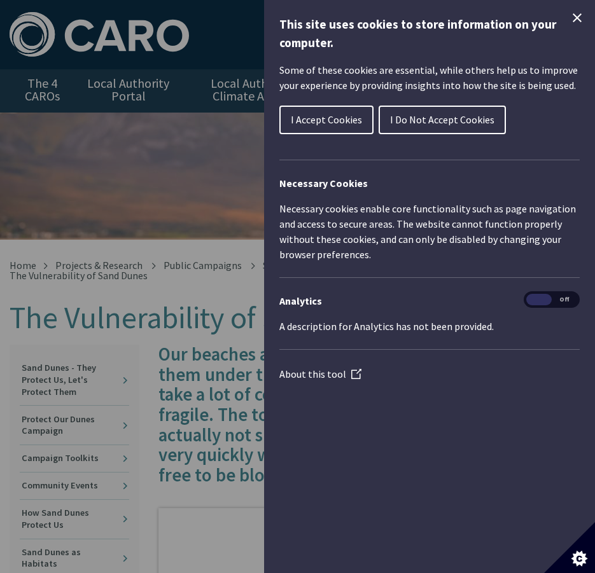  What do you see at coordinates (430, 326) in the screenshot?
I see `p: A description for Analytics has not been provided.` at bounding box center [430, 326].